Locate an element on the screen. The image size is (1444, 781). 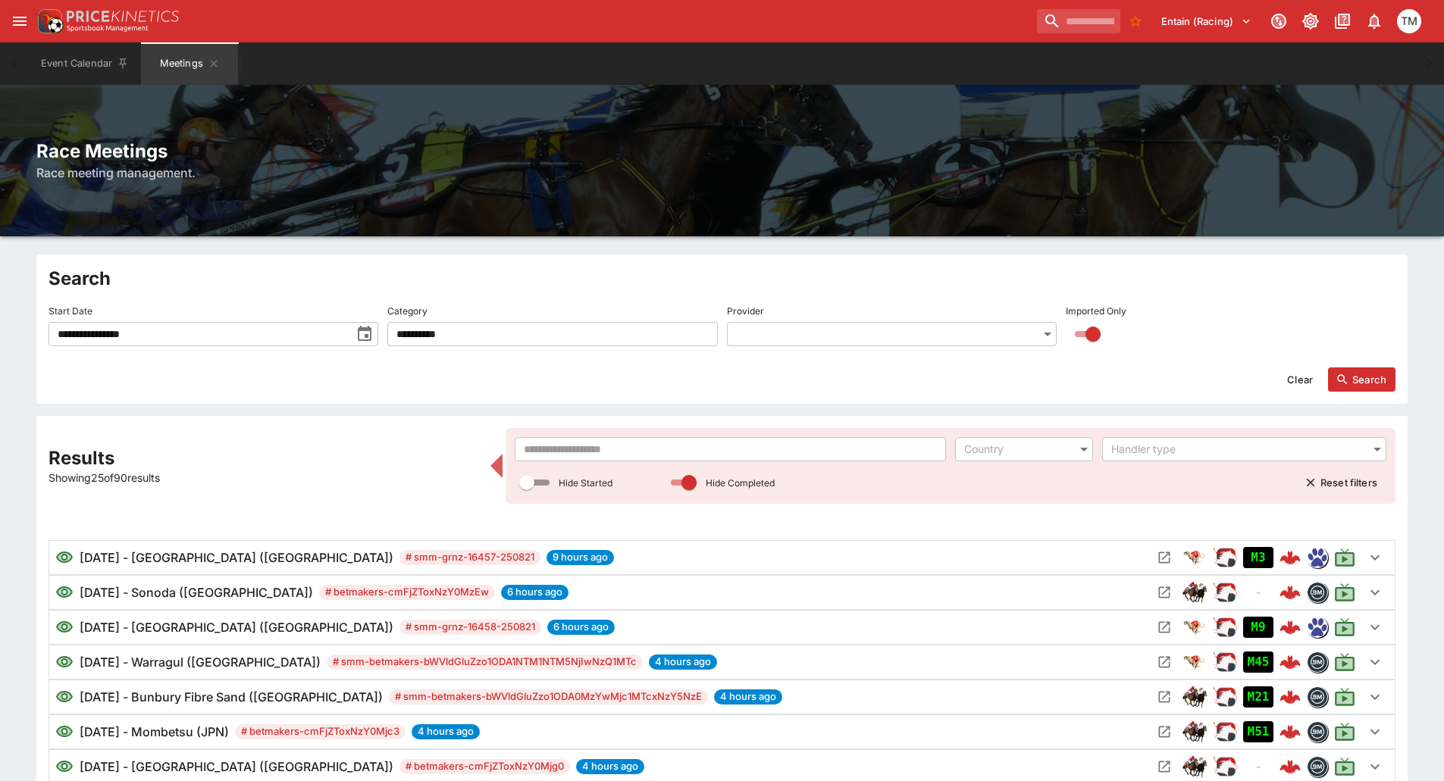
div: Handler type is located at coordinates (1236, 449).